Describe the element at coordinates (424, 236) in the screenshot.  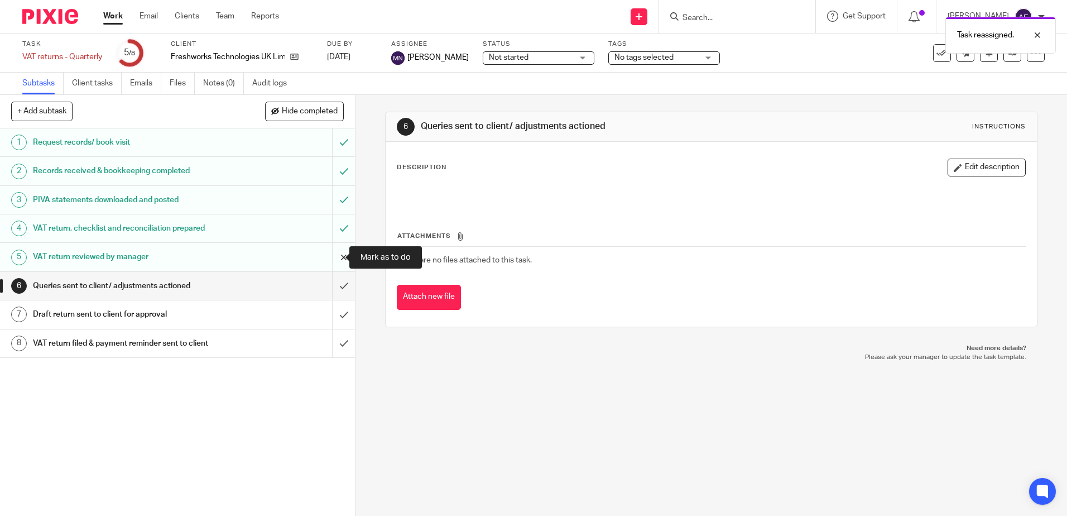
I see `span: Attachments` at that location.